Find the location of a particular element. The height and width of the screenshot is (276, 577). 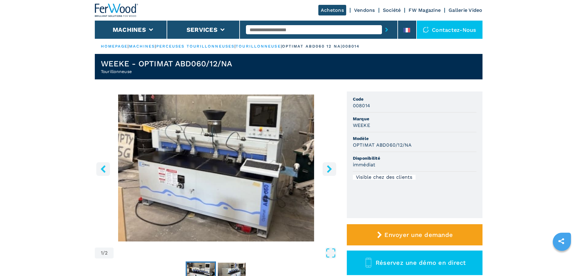

span: Envoyer une demande is located at coordinates (419, 235).